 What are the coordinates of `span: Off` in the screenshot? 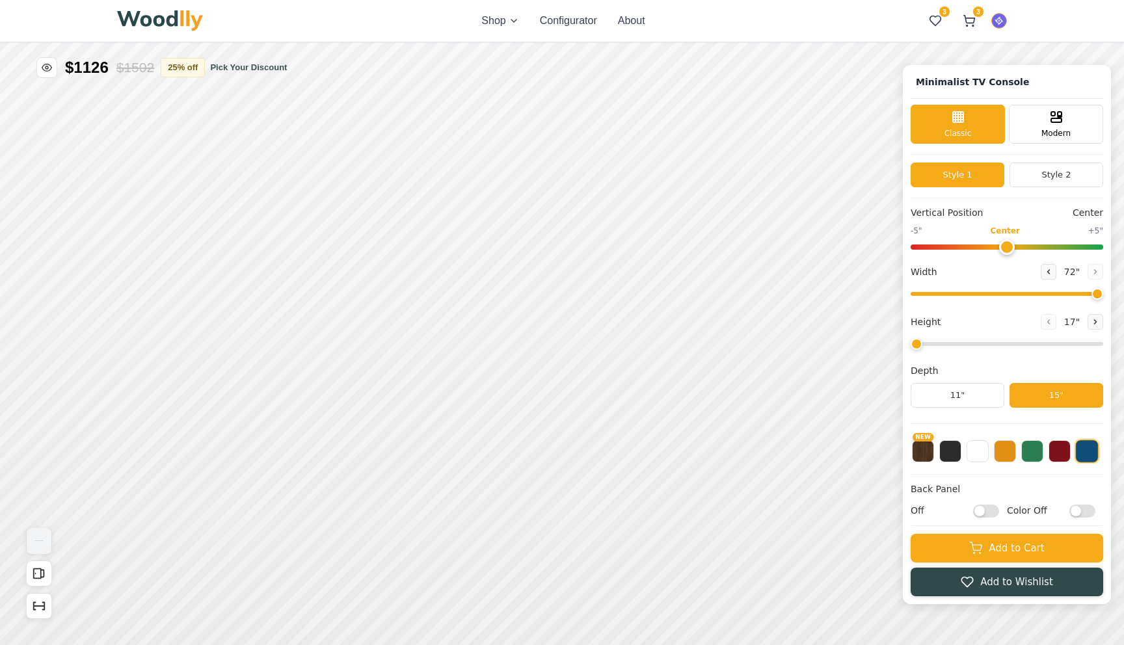 It's located at (939, 511).